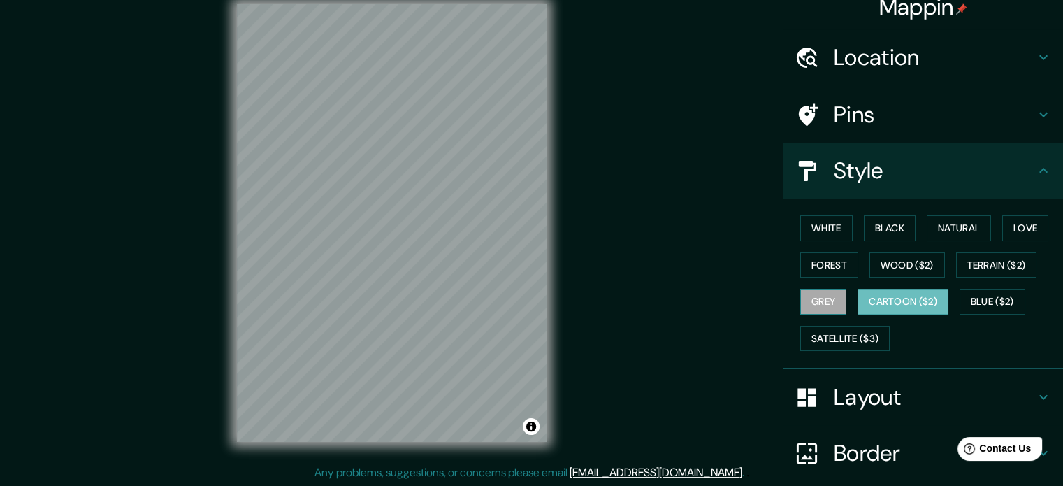 Image resolution: width=1063 pixels, height=486 pixels. Describe the element at coordinates (935, 115) in the screenshot. I see `h4: Pins` at that location.